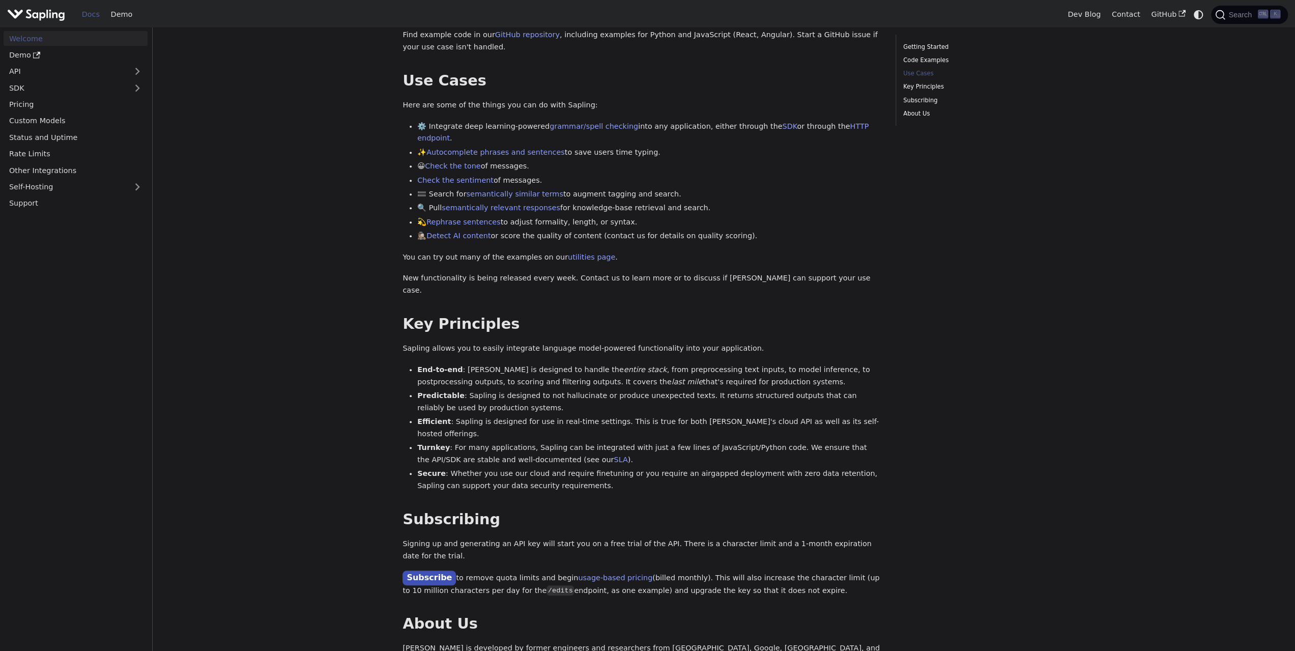  What do you see at coordinates (560, 590) in the screenshot?
I see `code: /edits` at bounding box center [560, 590].